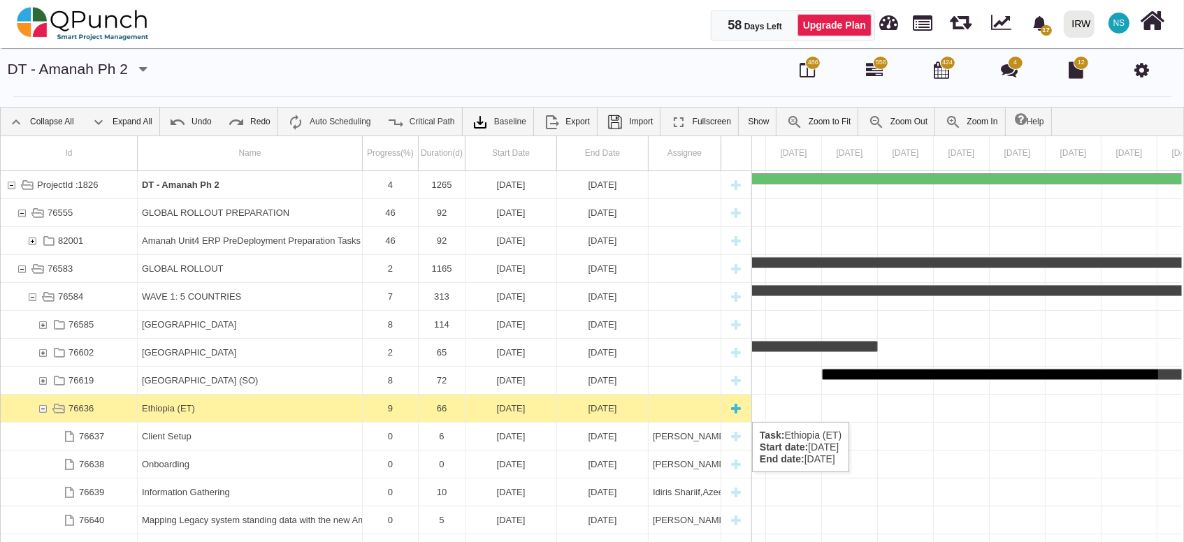 The image size is (1184, 542). I want to click on i: Board, so click(807, 70).